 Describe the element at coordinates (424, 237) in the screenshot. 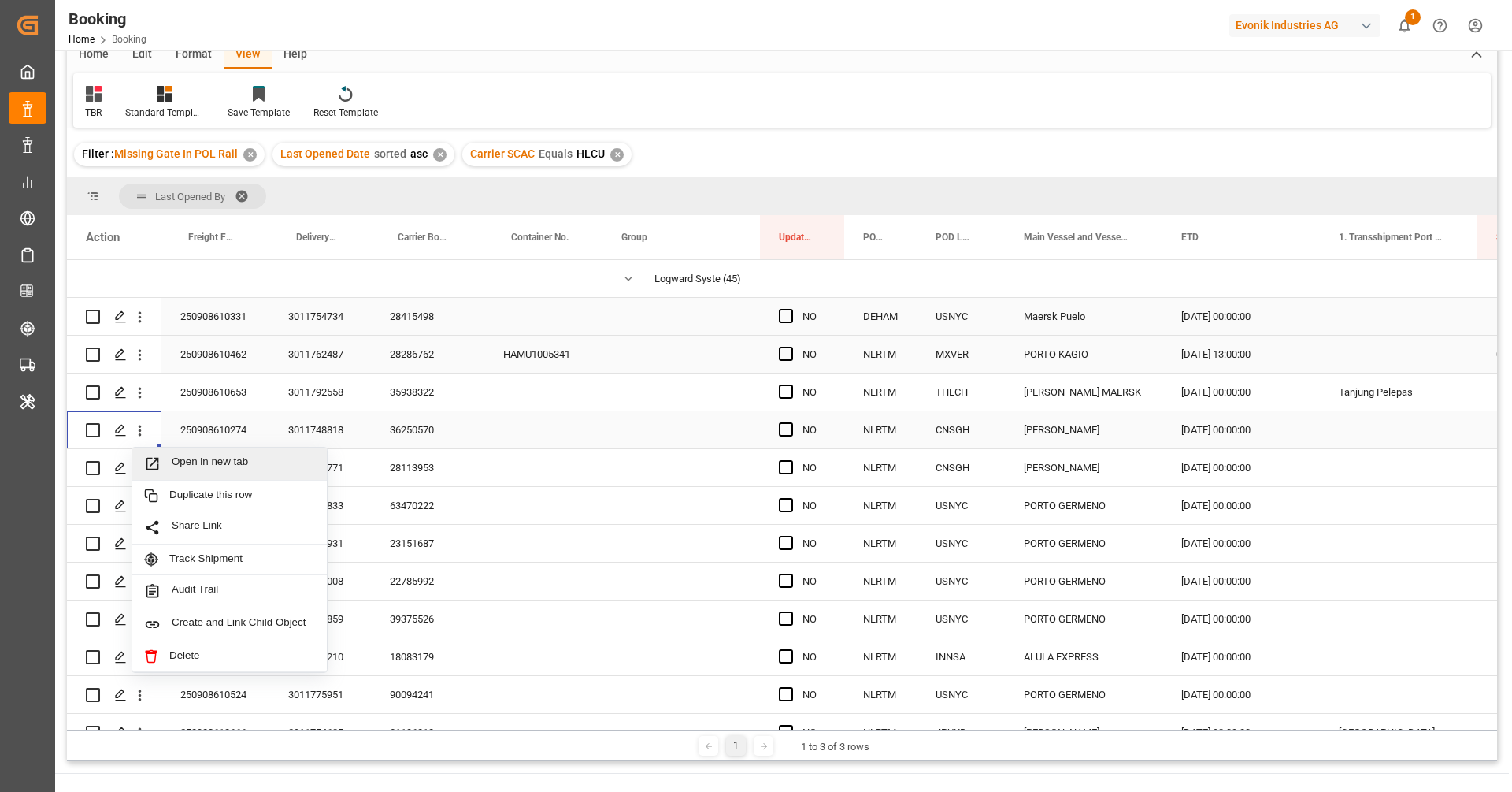

I see `span: Carrier Booking No.` at that location.